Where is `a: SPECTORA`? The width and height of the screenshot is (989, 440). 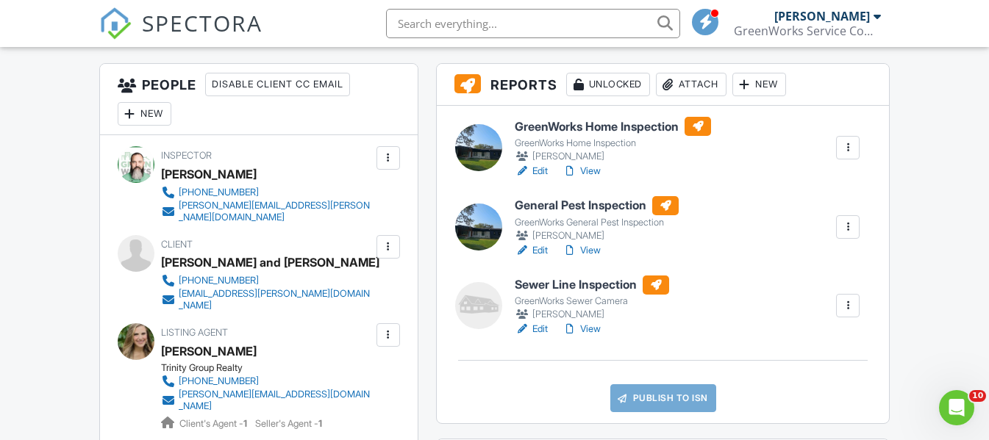
a: SPECTORA is located at coordinates (181, 35).